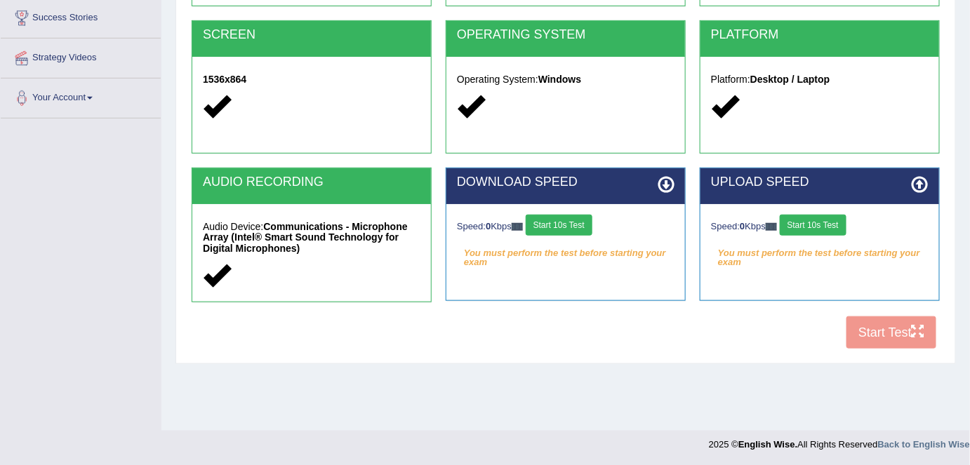 The height and width of the screenshot is (465, 970). What do you see at coordinates (839, 441) in the screenshot?
I see `div: 2025 © All Rights Reserved` at bounding box center [839, 441].